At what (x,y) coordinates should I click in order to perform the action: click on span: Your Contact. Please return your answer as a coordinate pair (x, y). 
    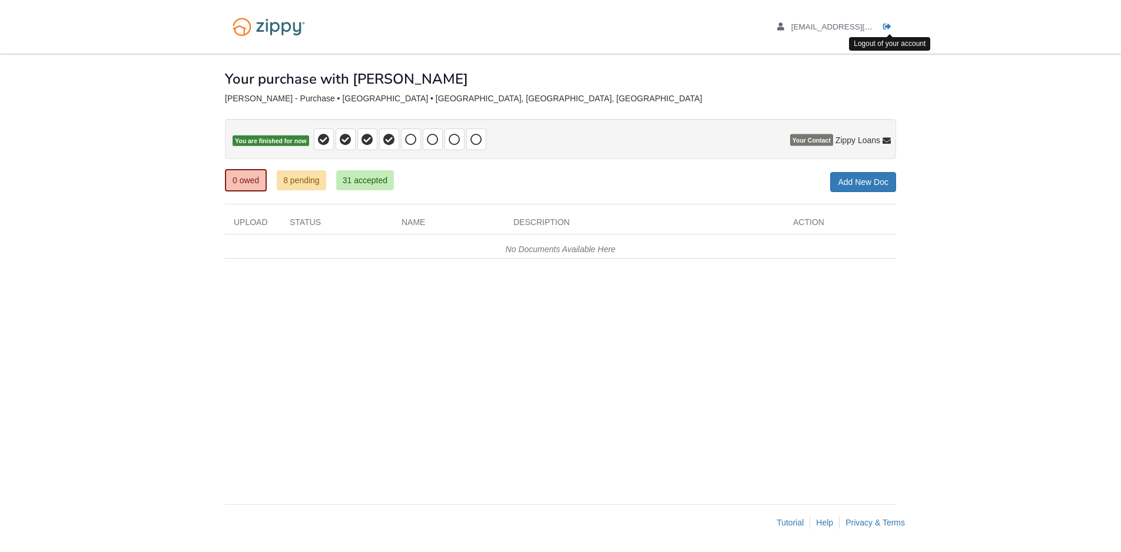
    Looking at the image, I should click on (811, 140).